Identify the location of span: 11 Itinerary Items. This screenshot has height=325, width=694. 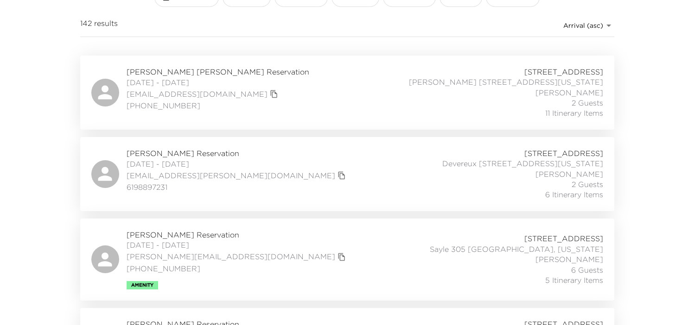
(574, 113).